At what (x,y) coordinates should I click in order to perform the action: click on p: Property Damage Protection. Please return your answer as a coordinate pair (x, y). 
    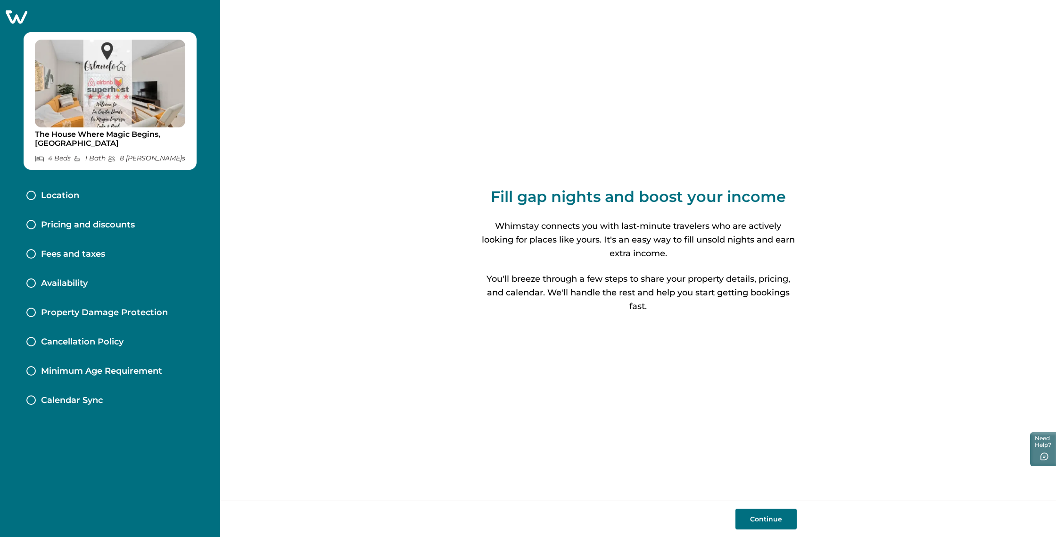
    Looking at the image, I should click on (104, 313).